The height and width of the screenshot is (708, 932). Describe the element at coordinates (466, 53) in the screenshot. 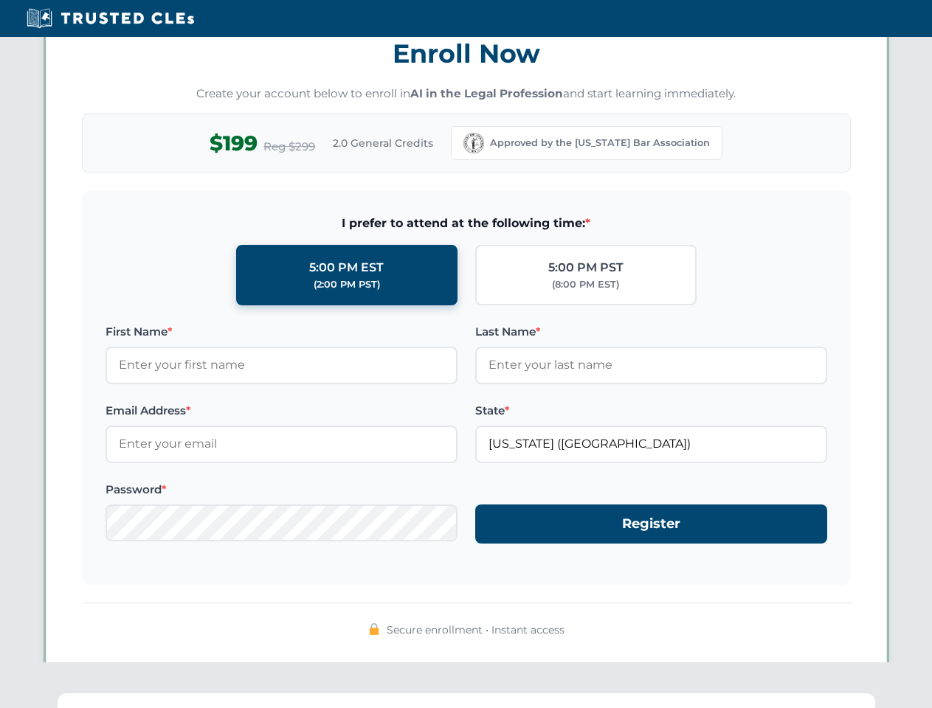

I see `h3: Enroll Now` at that location.